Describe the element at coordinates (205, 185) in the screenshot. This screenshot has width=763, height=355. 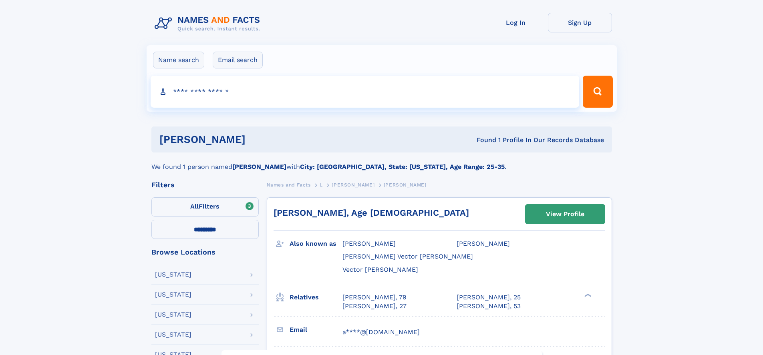
I see `div: Filters` at that location.